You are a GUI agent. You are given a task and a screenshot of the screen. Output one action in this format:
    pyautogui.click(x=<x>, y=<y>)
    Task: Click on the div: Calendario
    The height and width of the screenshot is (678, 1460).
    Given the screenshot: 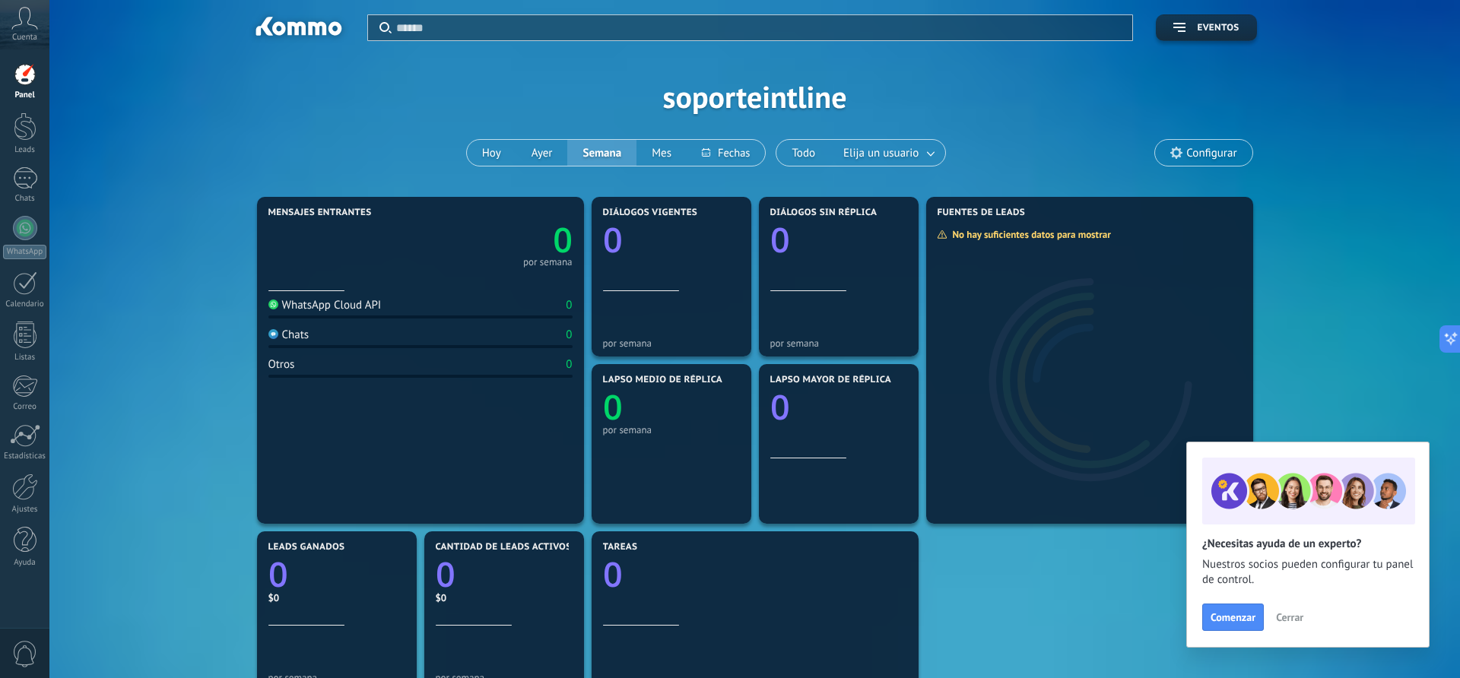 What is the action you would take?
    pyautogui.click(x=25, y=304)
    